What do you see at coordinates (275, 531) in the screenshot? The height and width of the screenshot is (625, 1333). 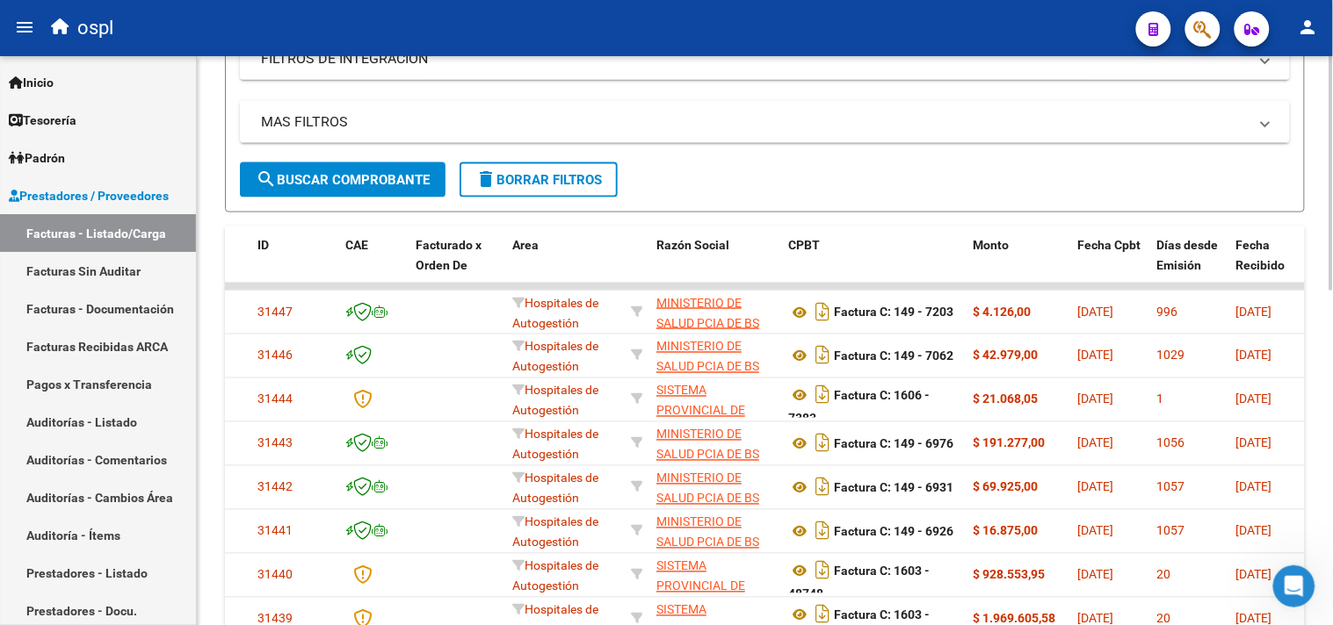 I see `span: 31441` at bounding box center [275, 531].